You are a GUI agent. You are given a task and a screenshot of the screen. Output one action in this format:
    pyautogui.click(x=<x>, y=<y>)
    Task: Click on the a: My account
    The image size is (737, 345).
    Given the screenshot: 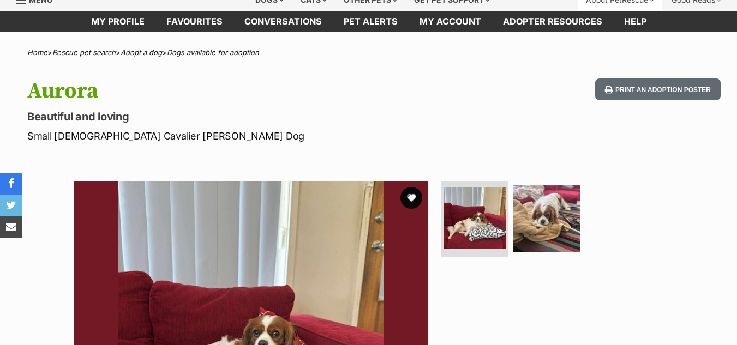 What is the action you would take?
    pyautogui.click(x=450, y=21)
    